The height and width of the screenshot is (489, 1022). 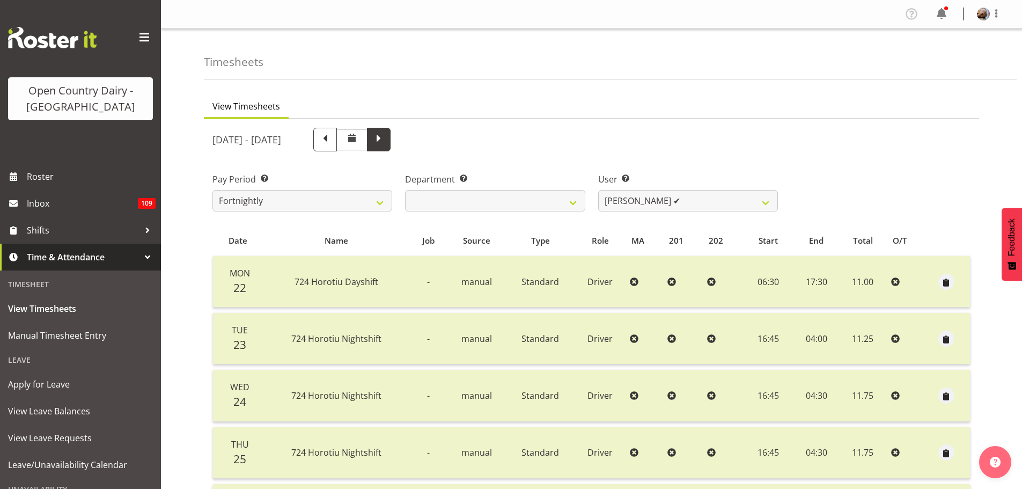 I want to click on span: Date, so click(x=238, y=240).